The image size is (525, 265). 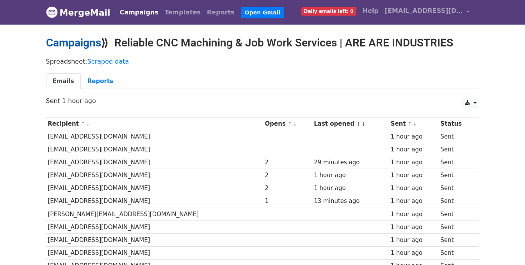 What do you see at coordinates (414, 124) in the screenshot?
I see `th: Sent` at bounding box center [414, 124].